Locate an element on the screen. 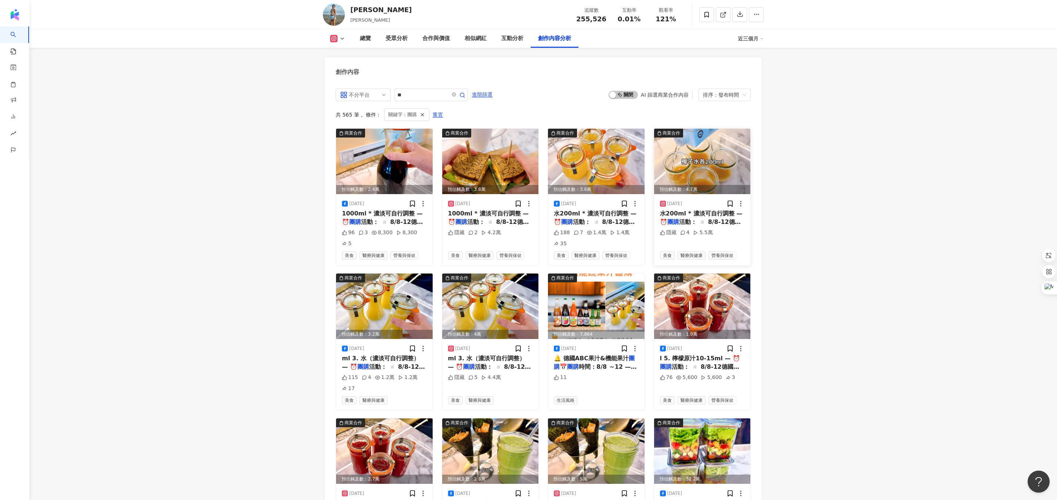 The width and height of the screenshot is (1057, 500). div: post-image商業合作預估觸及數：5萬 is located at coordinates (596, 451).